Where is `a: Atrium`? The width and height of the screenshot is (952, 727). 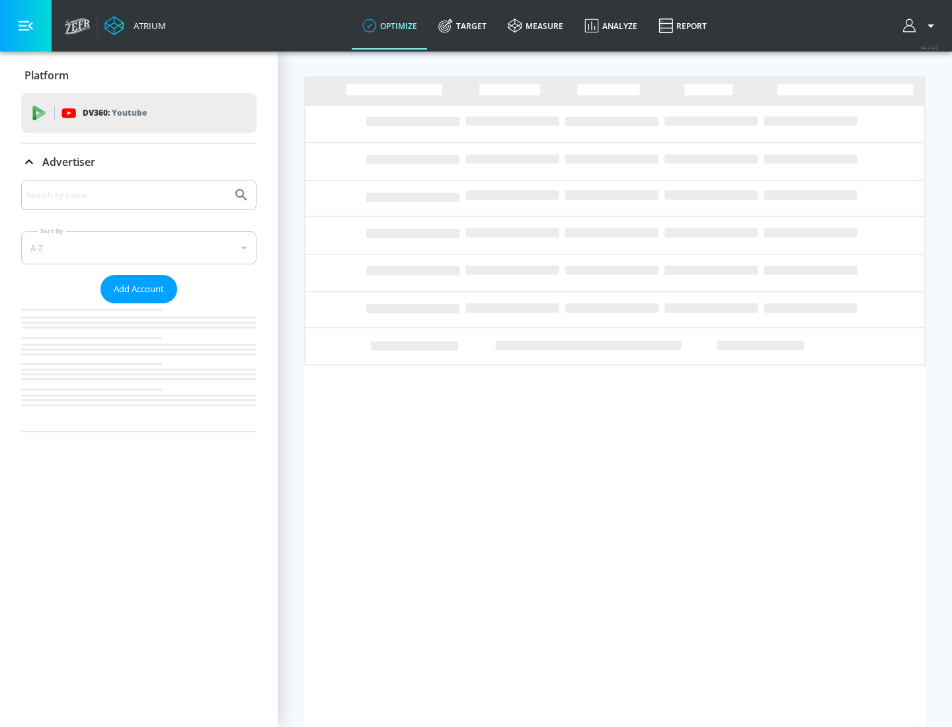
a: Atrium is located at coordinates (135, 26).